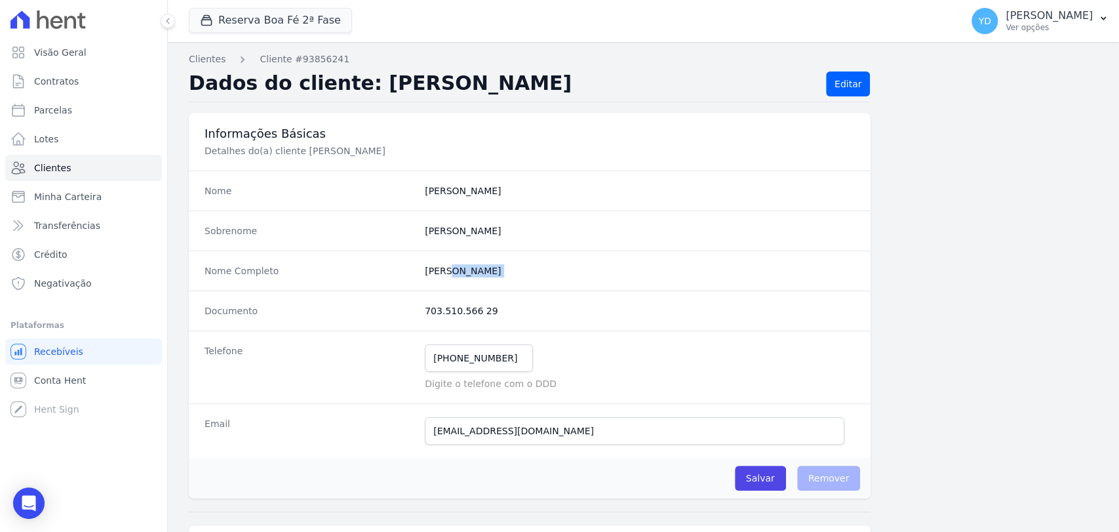 Image resolution: width=1119 pixels, height=532 pixels. What do you see at coordinates (309, 311) in the screenshot?
I see `dt: Documento` at bounding box center [309, 311].